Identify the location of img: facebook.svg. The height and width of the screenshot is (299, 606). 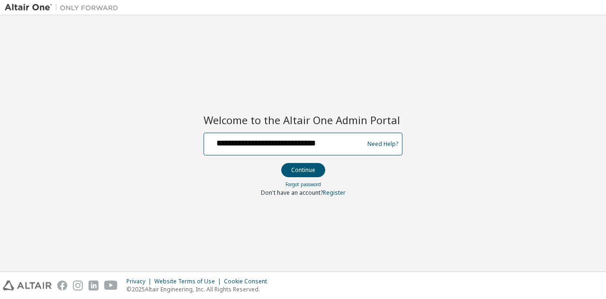
(62, 285).